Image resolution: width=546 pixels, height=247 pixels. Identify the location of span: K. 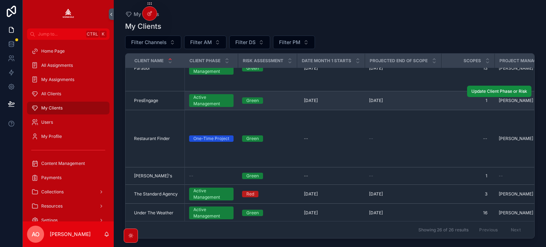
(103, 34).